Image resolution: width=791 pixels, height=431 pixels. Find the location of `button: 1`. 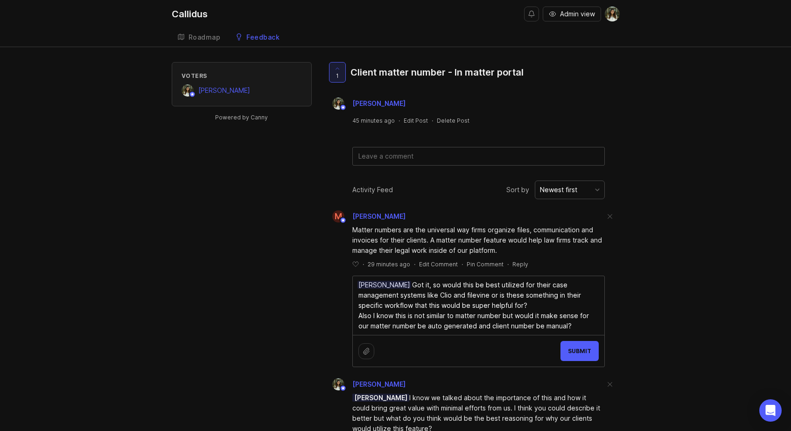

button: 1 is located at coordinates (337, 72).